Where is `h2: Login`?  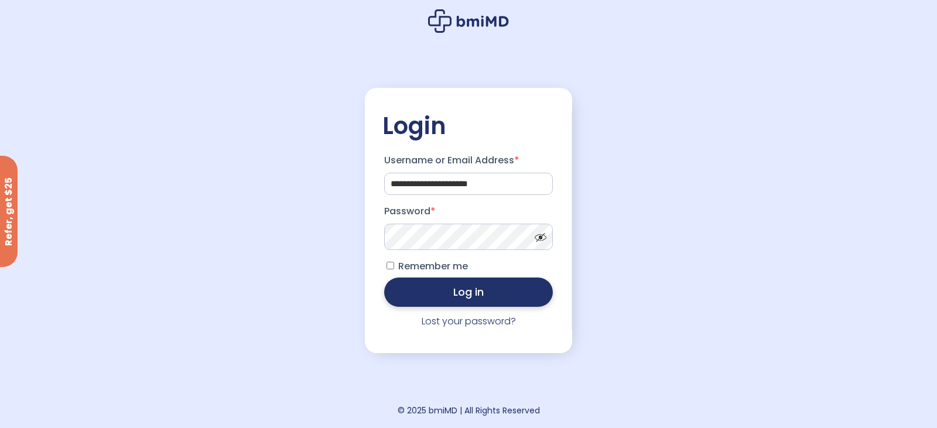 h2: Login is located at coordinates (468, 126).